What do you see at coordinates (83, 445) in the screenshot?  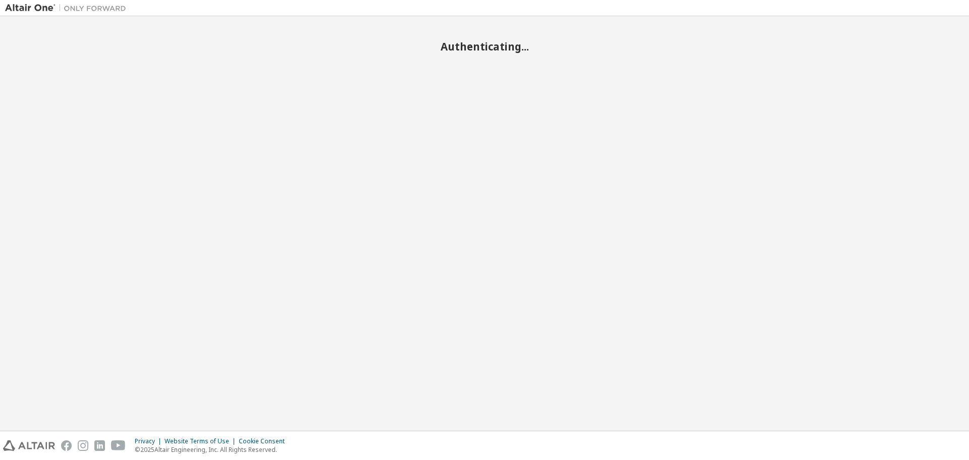 I see `img: instagram.svg` at bounding box center [83, 445].